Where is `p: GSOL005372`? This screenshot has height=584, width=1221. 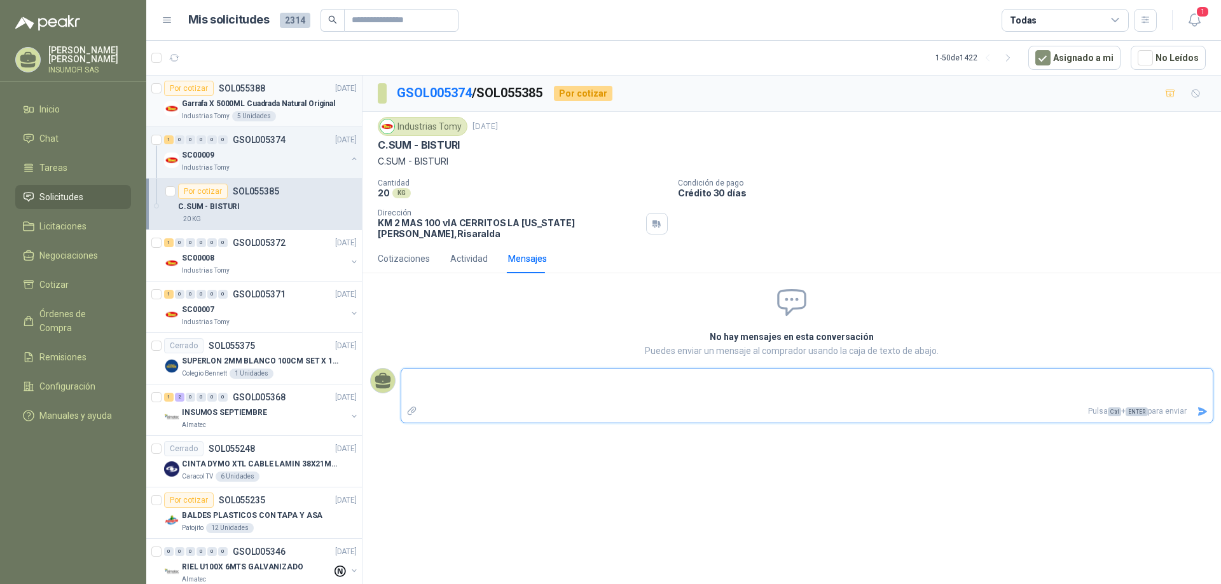 p: GSOL005372 is located at coordinates (259, 243).